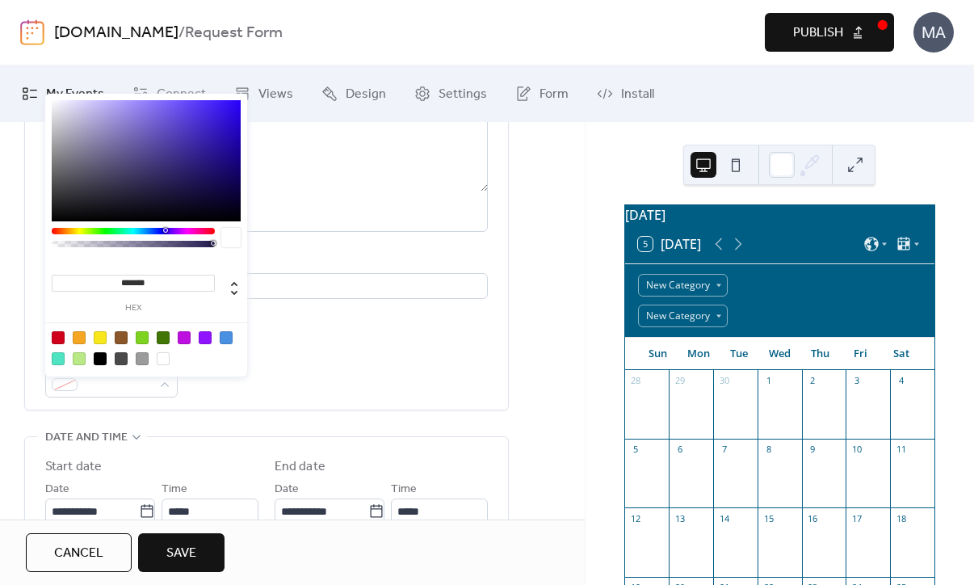  Describe the element at coordinates (300, 467) in the screenshot. I see `div: End date` at that location.